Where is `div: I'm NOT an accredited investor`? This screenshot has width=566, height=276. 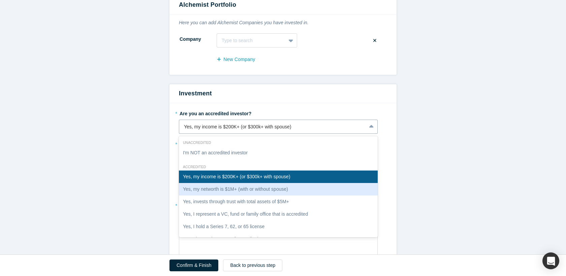 div: I'm NOT an accredited investor is located at coordinates (278, 153).